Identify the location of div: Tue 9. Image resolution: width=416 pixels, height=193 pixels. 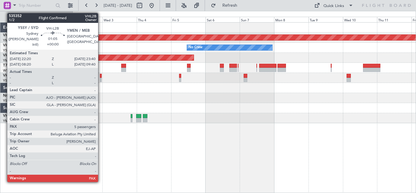
(326, 19).